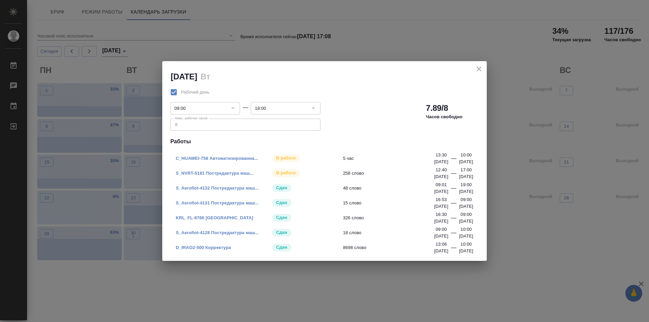 This screenshot has height=322, width=649. I want to click on p: 16:30, so click(441, 215).